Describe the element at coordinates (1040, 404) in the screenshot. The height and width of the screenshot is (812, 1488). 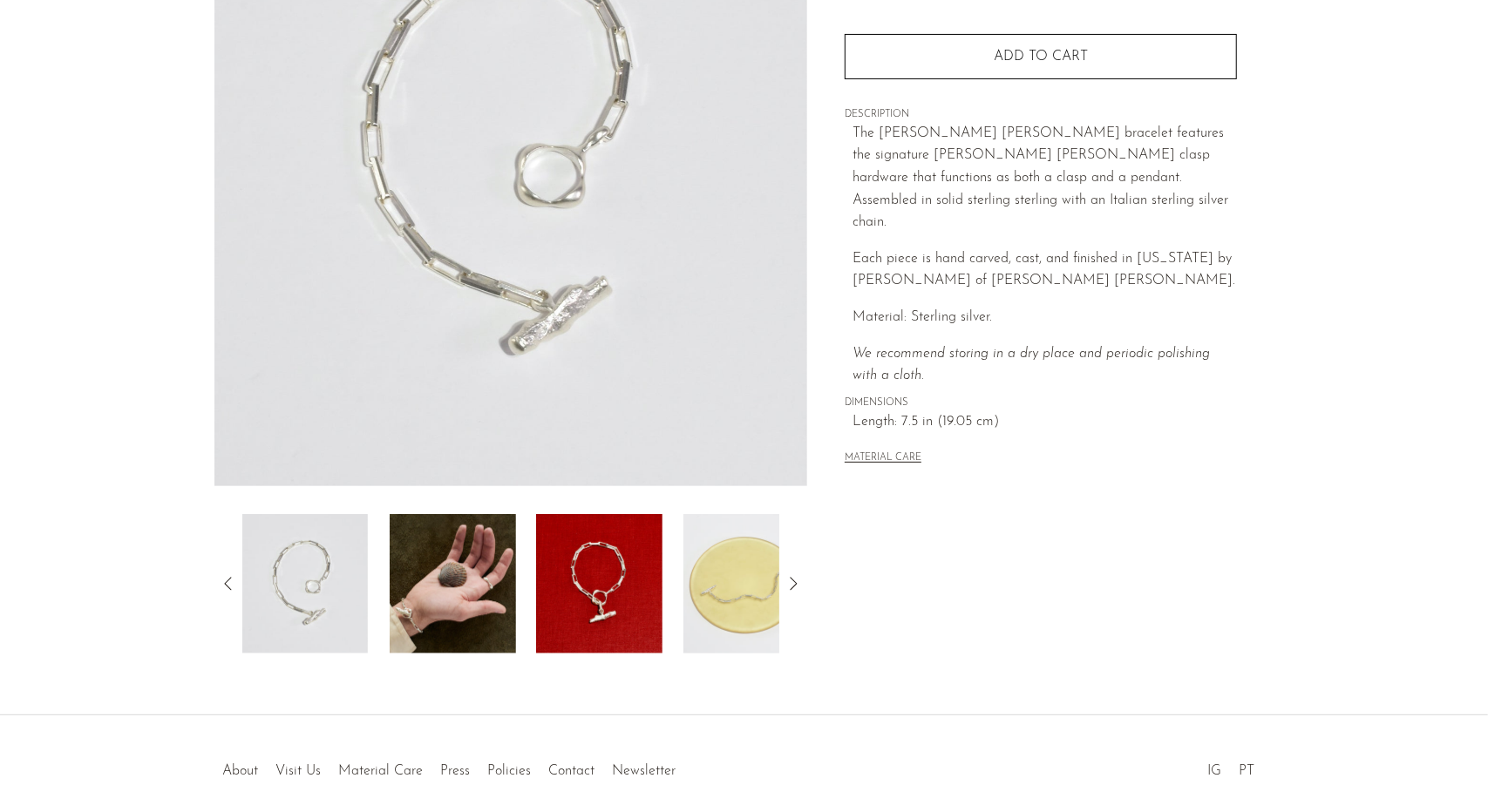
I see `span: DIMENSIONS` at that location.